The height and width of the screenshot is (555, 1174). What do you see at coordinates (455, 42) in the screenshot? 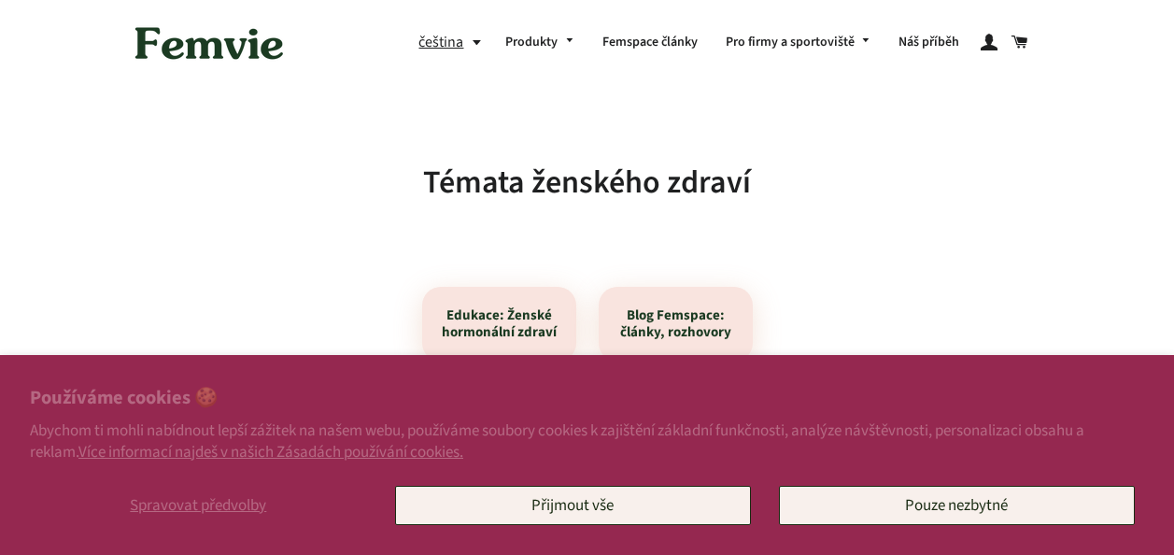
I see `button: čeština` at bounding box center [455, 42].